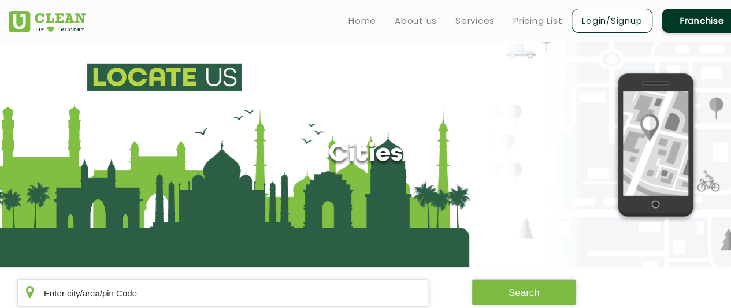 Image resolution: width=731 pixels, height=308 pixels. I want to click on h1: Cities, so click(365, 154).